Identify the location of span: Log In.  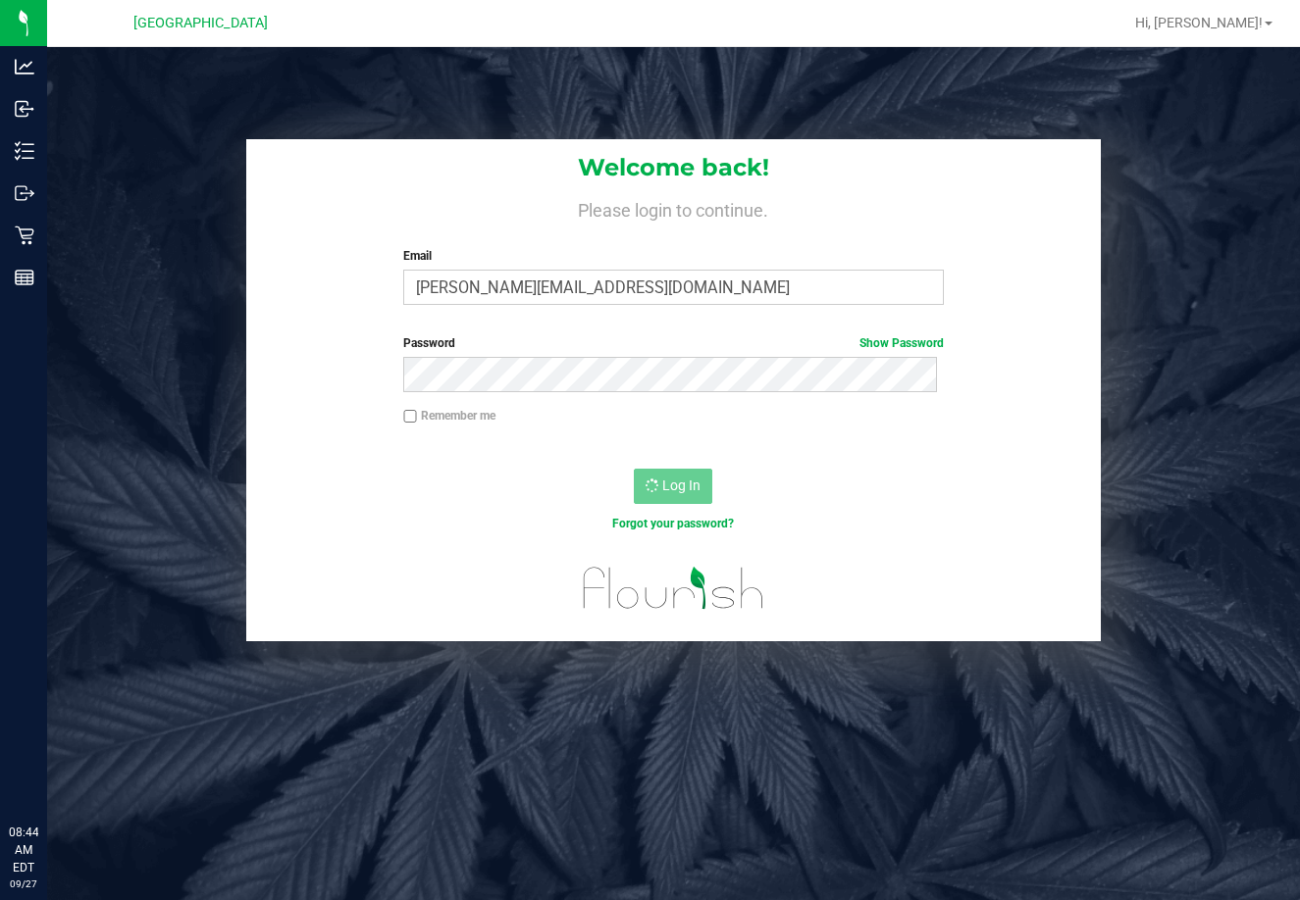
(681, 486).